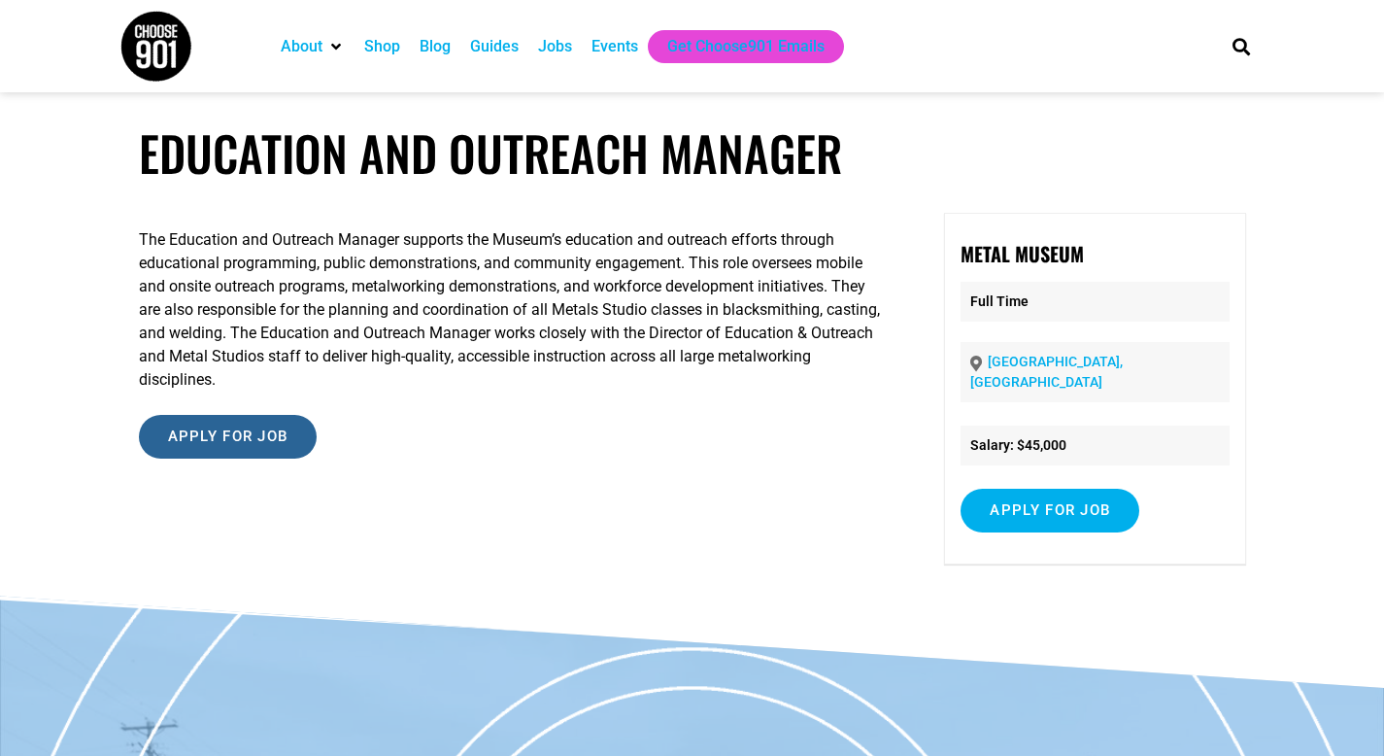 Image resolution: width=1384 pixels, height=756 pixels. I want to click on h1: Education and Outreach Manager, so click(692, 152).